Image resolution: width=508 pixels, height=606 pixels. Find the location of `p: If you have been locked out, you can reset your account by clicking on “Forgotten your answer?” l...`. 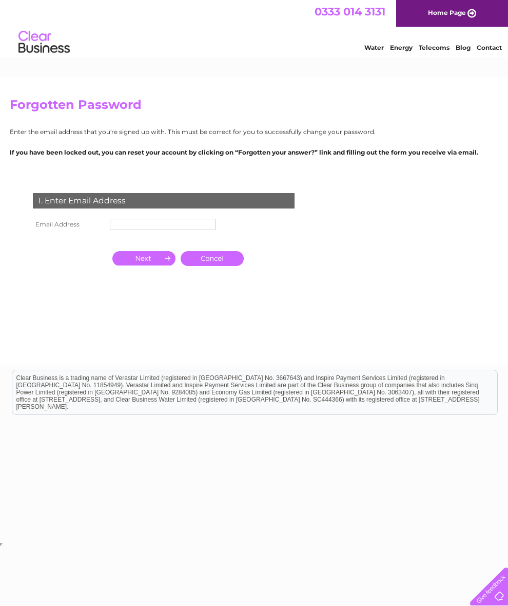

p: If you have been locked out, you can reset your account by clicking on “Forgotten your answer?” l... is located at coordinates (254, 152).